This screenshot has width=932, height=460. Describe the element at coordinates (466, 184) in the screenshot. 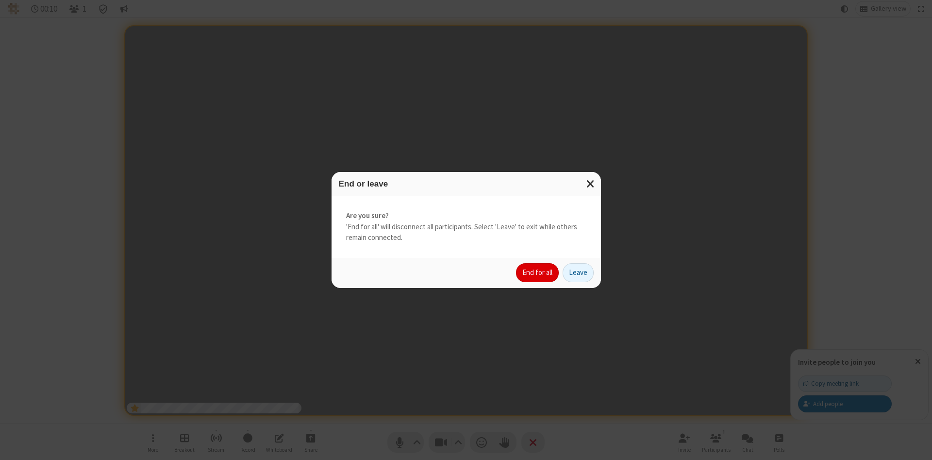

I see `h3: End or leave` at that location.